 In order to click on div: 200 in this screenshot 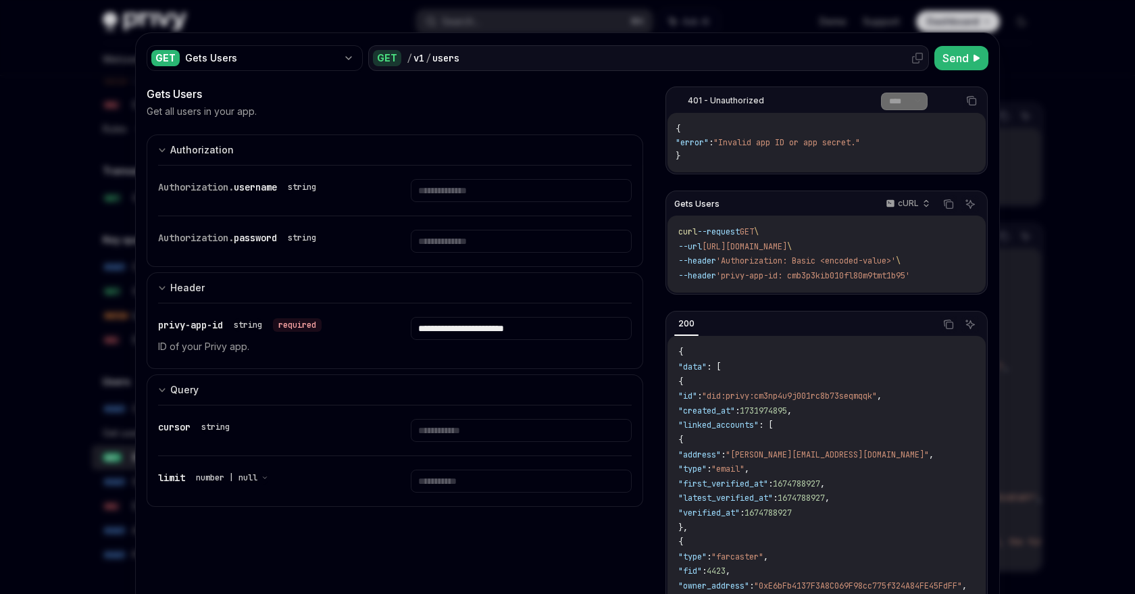, I will do `click(686, 324)`.